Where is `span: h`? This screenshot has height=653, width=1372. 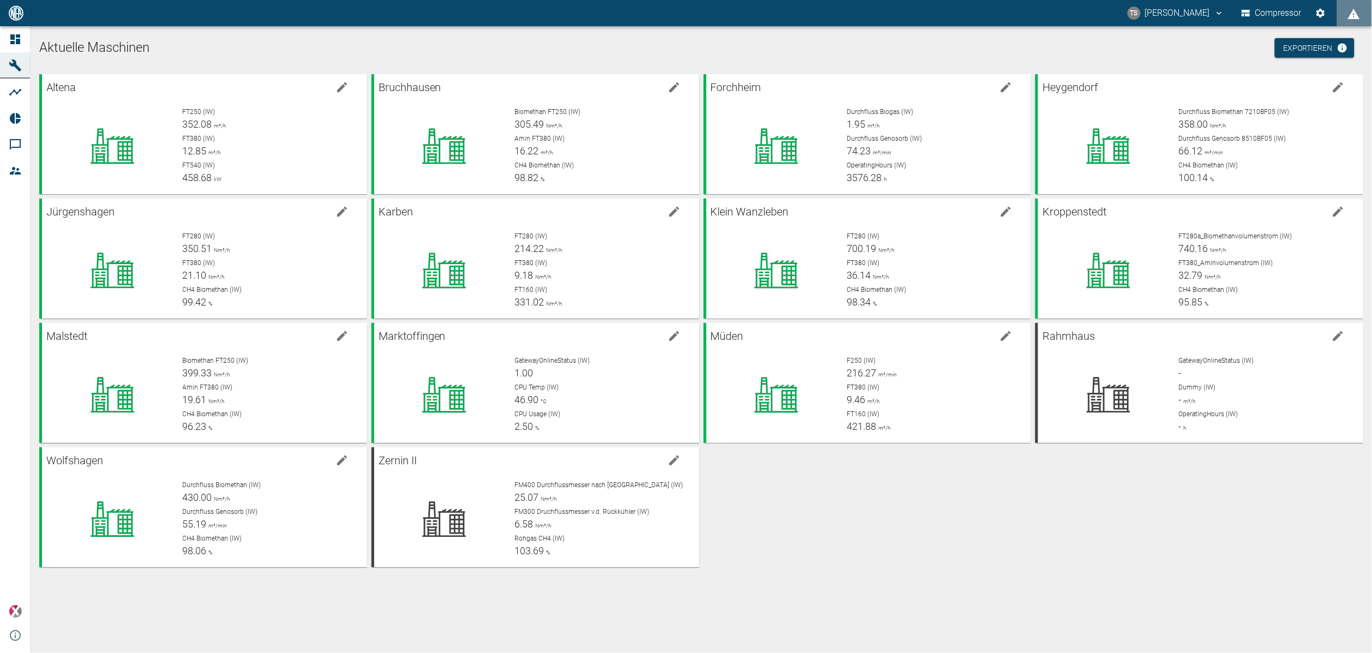
span: h is located at coordinates (883, 179).